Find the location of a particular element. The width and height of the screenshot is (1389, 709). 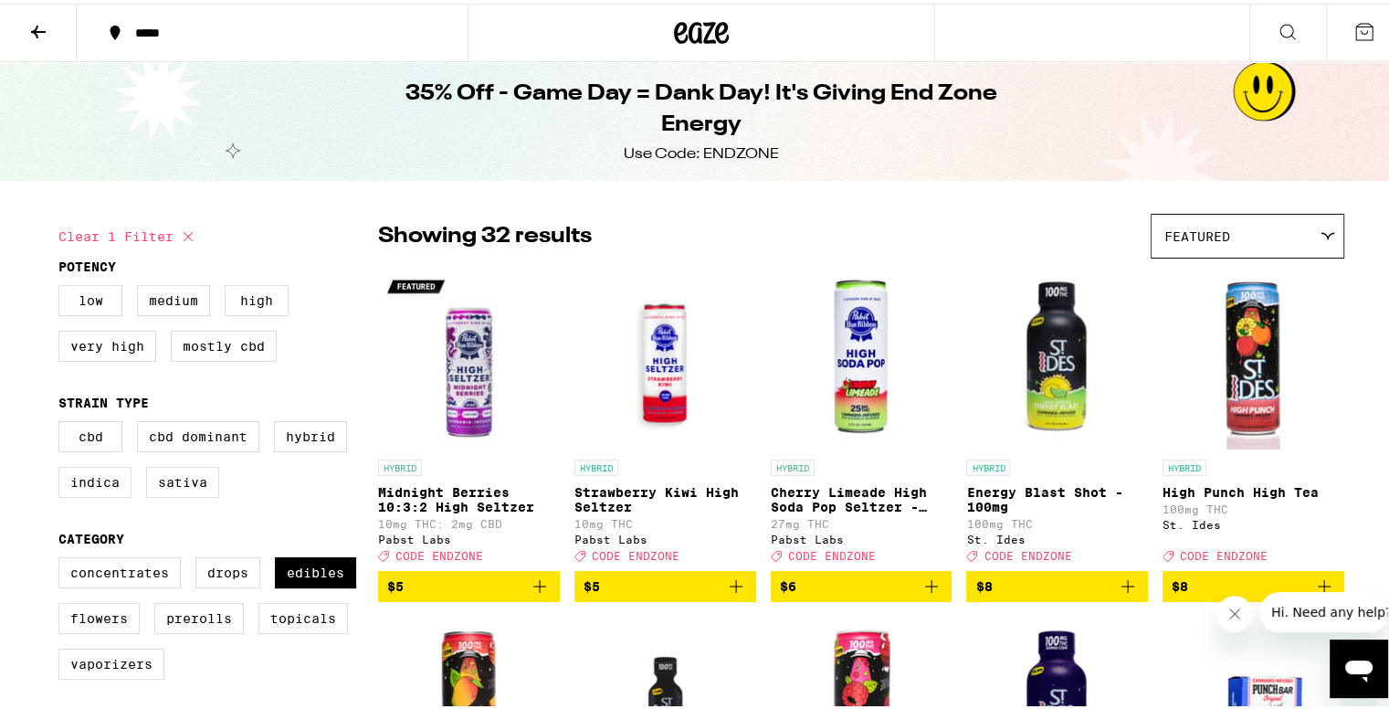

label: Concentrates is located at coordinates (120, 569).